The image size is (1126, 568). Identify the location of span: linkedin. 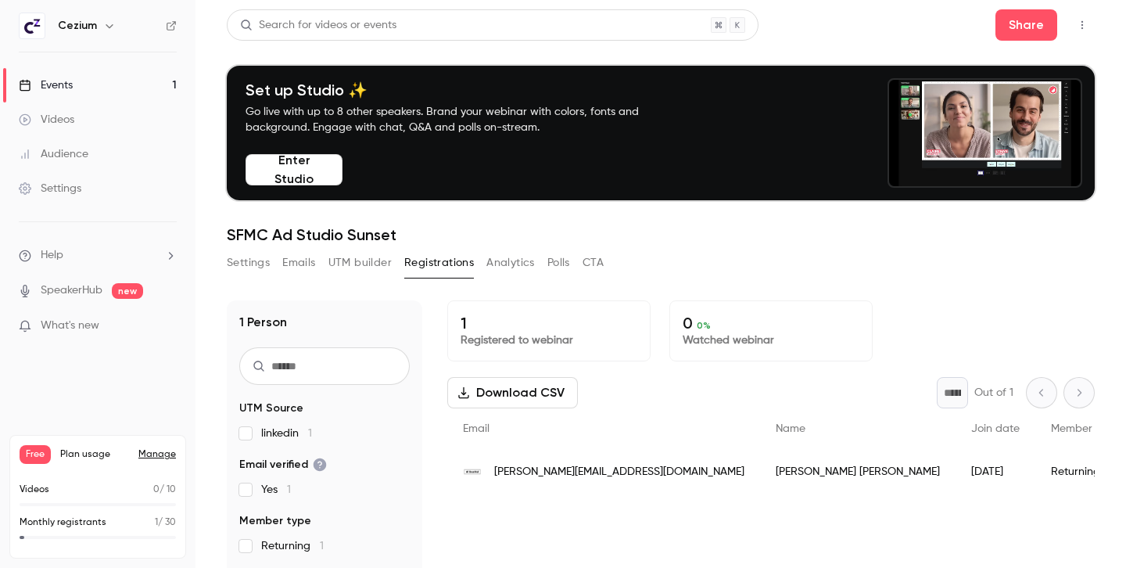
(286, 433).